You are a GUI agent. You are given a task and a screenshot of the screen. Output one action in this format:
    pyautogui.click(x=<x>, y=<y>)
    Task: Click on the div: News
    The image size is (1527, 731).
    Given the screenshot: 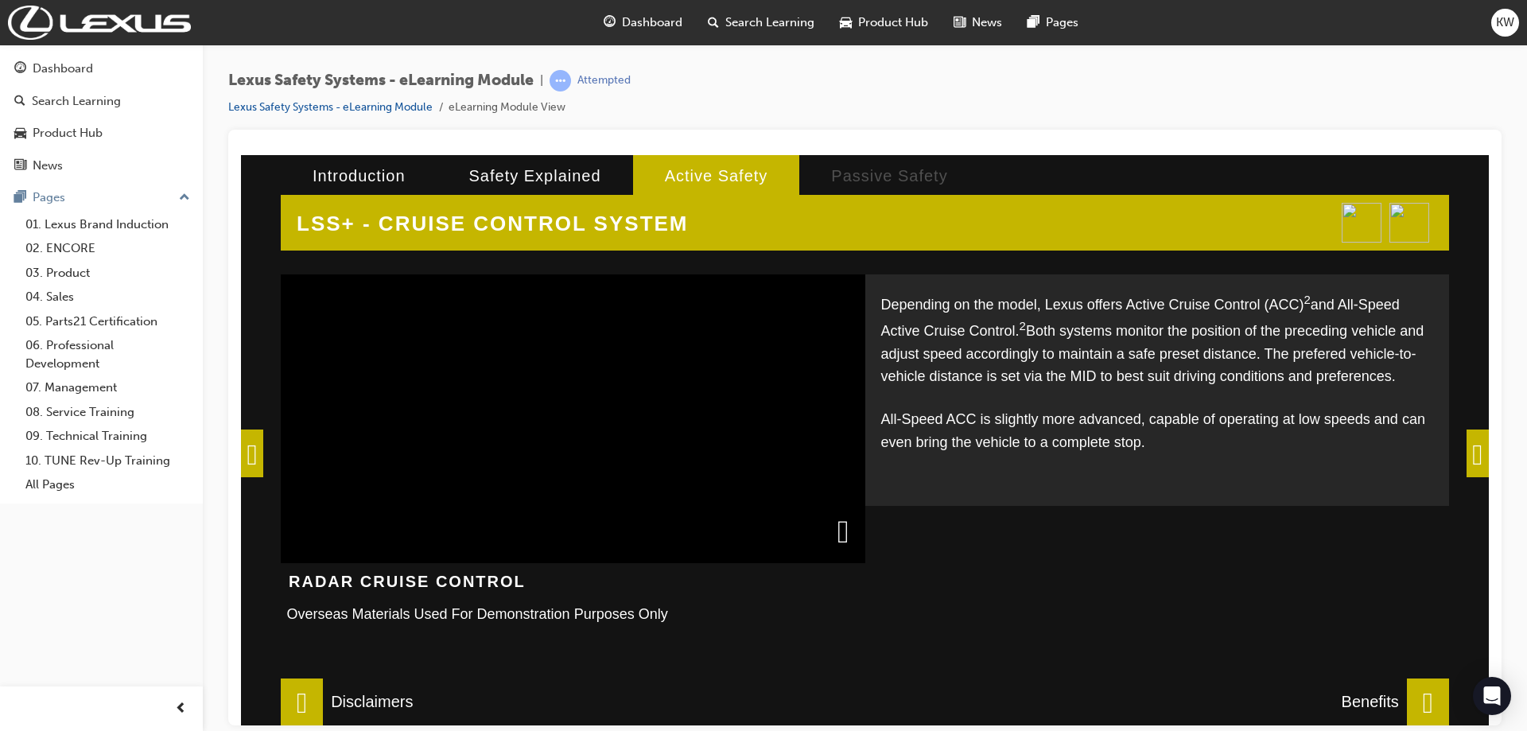 What is the action you would take?
    pyautogui.click(x=48, y=165)
    